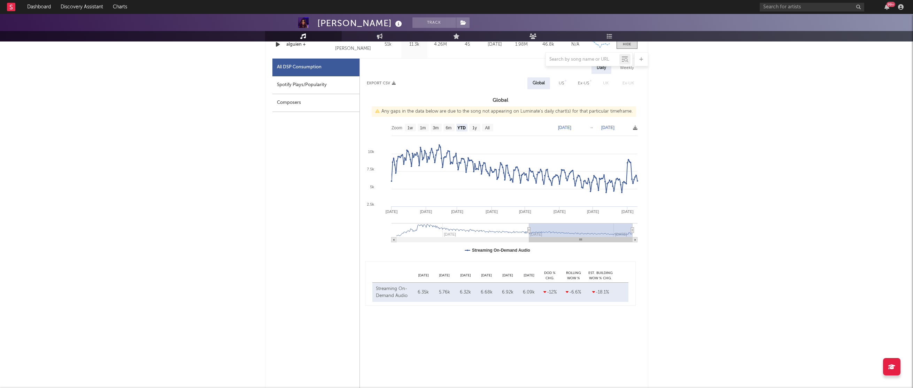  What do you see at coordinates (371, 152) in the screenshot?
I see `text: 10k` at bounding box center [371, 152].